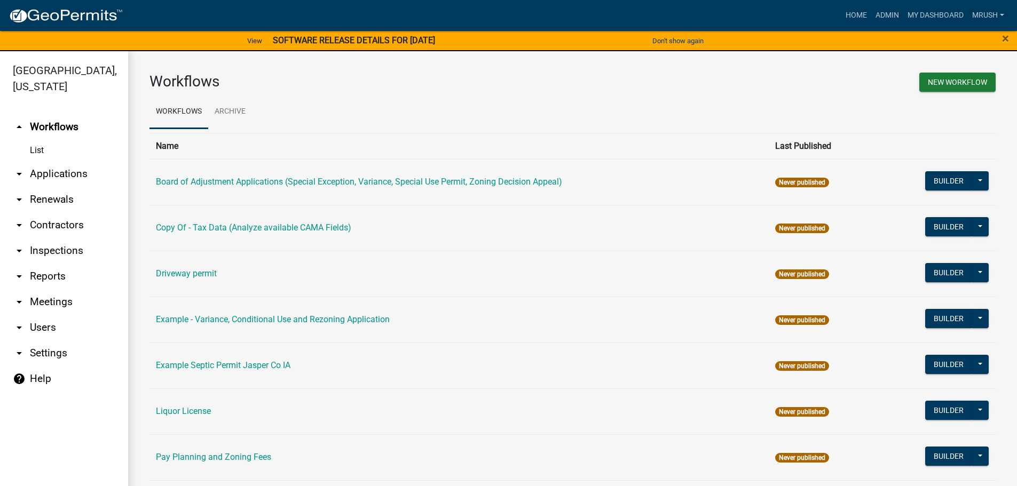 The image size is (1017, 486). What do you see at coordinates (824, 146) in the screenshot?
I see `th: Last Published` at bounding box center [824, 146].